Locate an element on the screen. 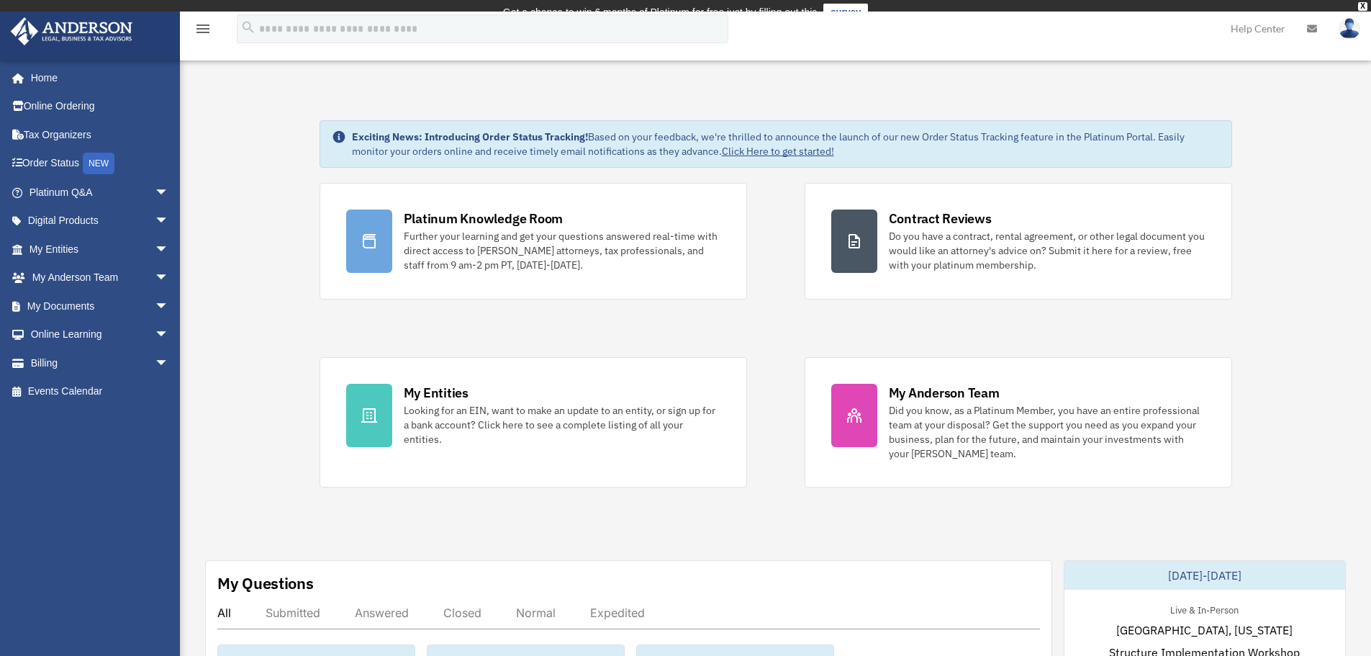 Image resolution: width=1371 pixels, height=656 pixels. div: Did you know, as a Platinum Member, you have an entire professional team at your disposal? Get th... is located at coordinates (1047, 432).